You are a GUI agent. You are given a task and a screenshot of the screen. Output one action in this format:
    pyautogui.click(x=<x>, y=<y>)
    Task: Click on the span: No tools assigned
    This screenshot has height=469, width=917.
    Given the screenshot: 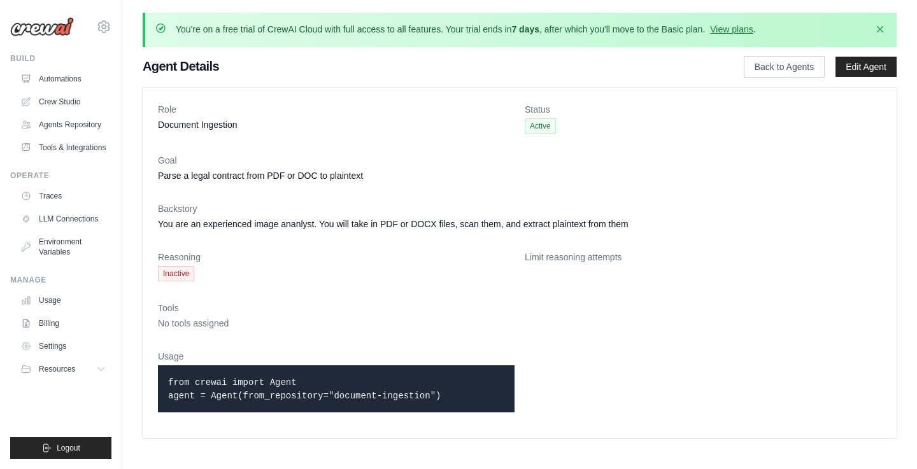 What is the action you would take?
    pyautogui.click(x=193, y=324)
    